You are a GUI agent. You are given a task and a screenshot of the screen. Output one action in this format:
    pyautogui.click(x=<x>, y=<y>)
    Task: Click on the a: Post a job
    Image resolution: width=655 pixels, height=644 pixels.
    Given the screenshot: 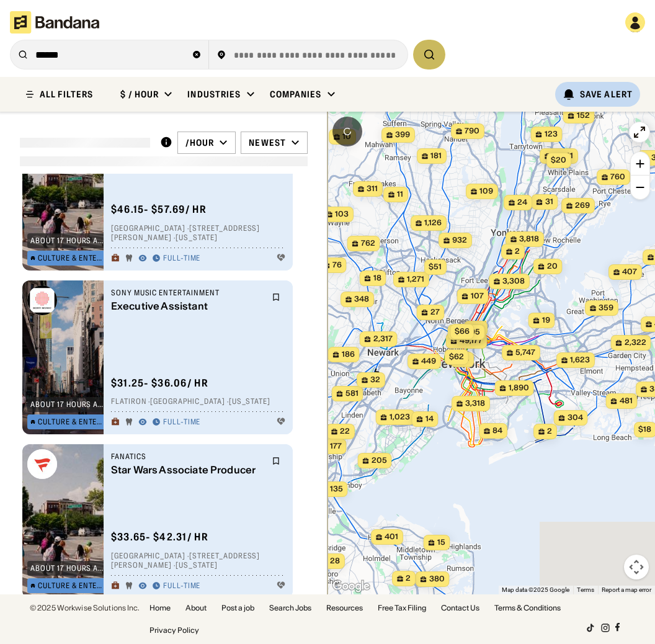 What is the action you would take?
    pyautogui.click(x=237, y=608)
    